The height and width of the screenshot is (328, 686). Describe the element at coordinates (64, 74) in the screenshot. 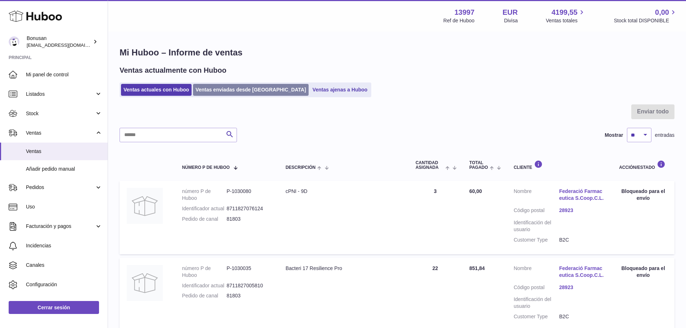

I see `span: Mi panel de control` at that location.